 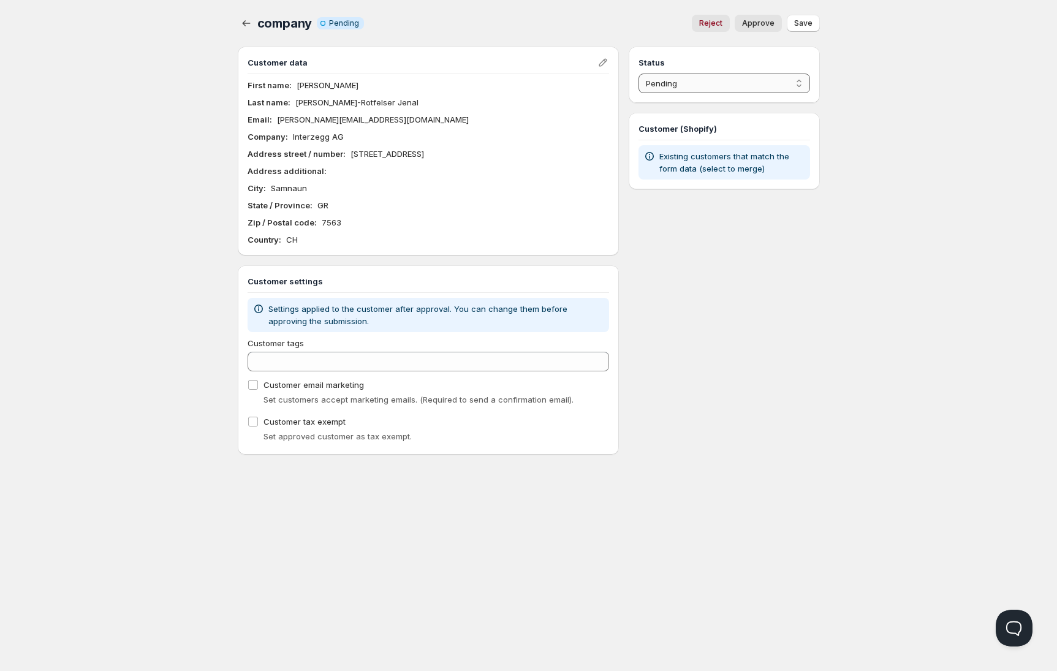 What do you see at coordinates (338, 436) in the screenshot?
I see `span: Set approved customer as tax exempt.` at bounding box center [338, 436].